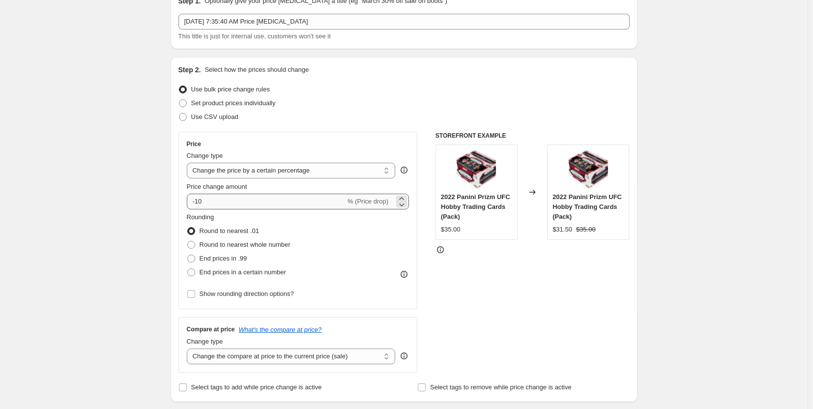  What do you see at coordinates (562, 229) in the screenshot?
I see `div: $31.50` at bounding box center [562, 229].